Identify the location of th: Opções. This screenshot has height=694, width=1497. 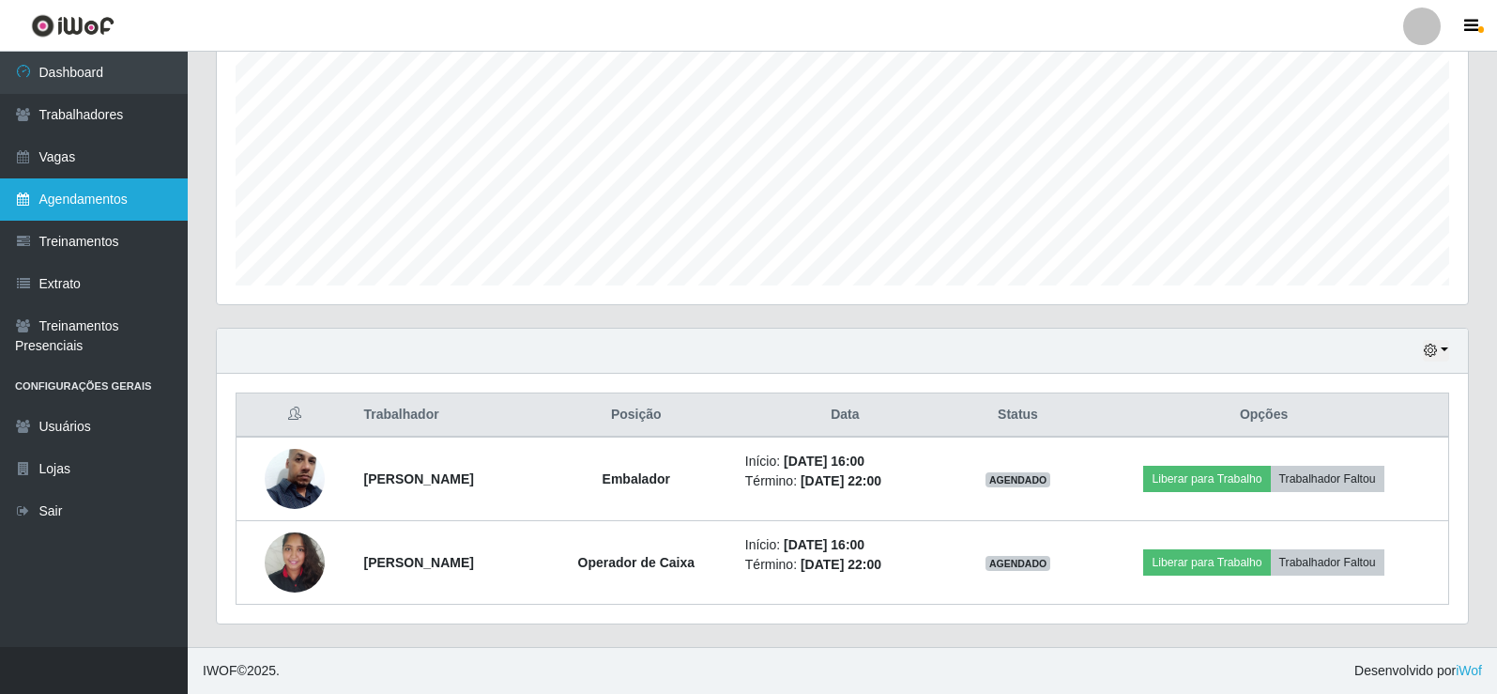
(1263, 415).